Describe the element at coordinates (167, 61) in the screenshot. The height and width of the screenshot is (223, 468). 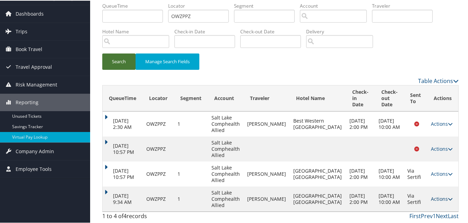
I see `button: Manage Search Fields` at that location.